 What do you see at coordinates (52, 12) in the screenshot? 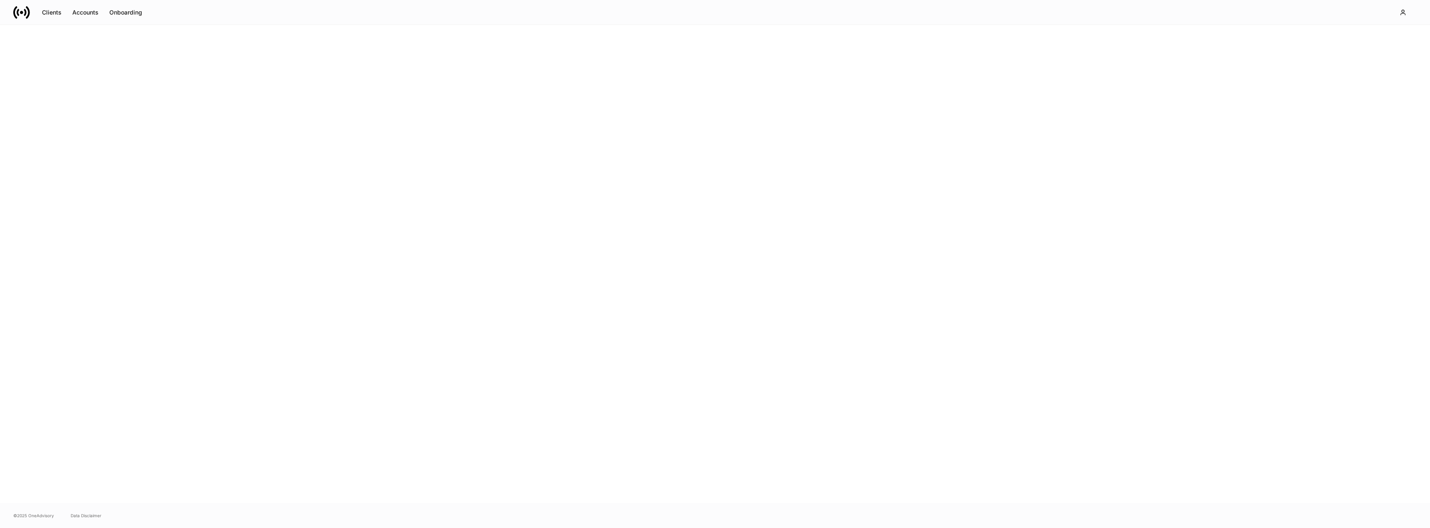
I see `button: Clients` at bounding box center [52, 12].